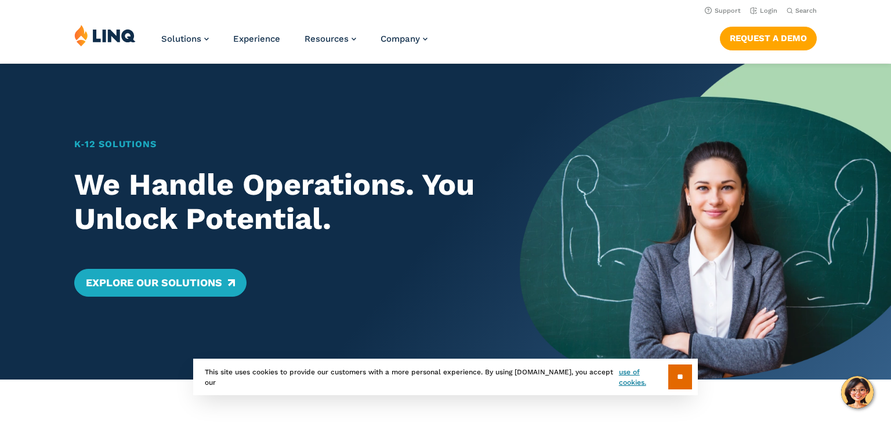 The height and width of the screenshot is (423, 891). Describe the element at coordinates (278, 202) in the screenshot. I see `h2: We Handle Operations. You Unlock Potential.` at that location.